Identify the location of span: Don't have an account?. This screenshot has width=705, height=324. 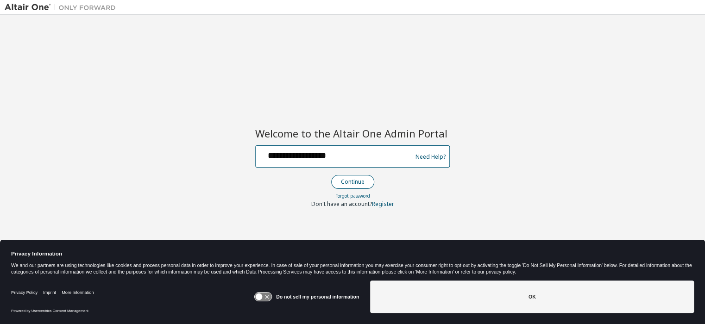
(341, 204).